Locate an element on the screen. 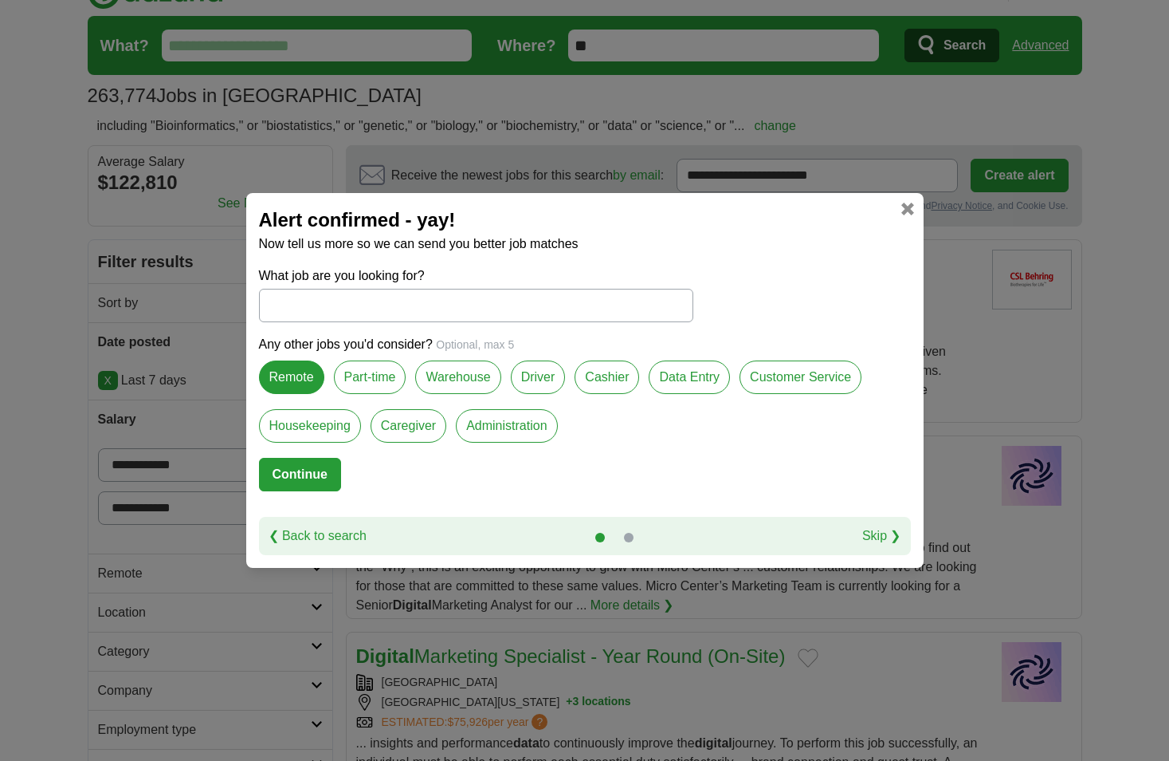  label: Driver is located at coordinates (538, 377).